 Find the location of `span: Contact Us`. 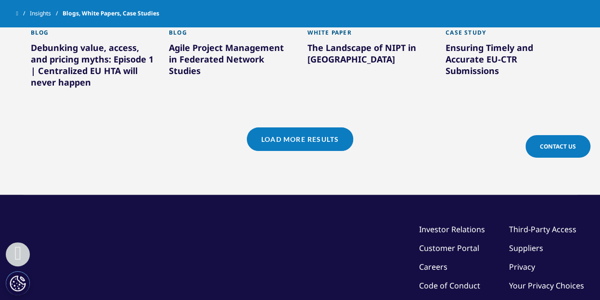

span: Contact Us is located at coordinates (558, 146).